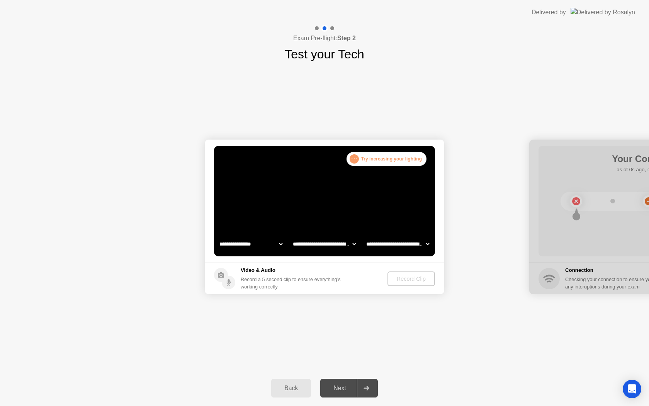 This screenshot has height=406, width=649. Describe the element at coordinates (346, 38) in the screenshot. I see `b: Step 2` at that location.